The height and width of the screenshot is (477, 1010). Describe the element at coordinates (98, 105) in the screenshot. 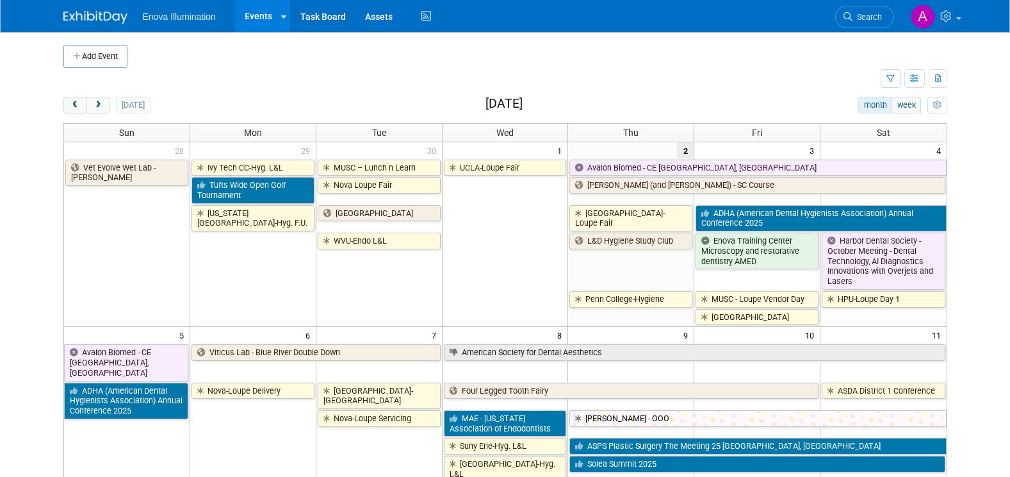

I see `button: next` at that location.